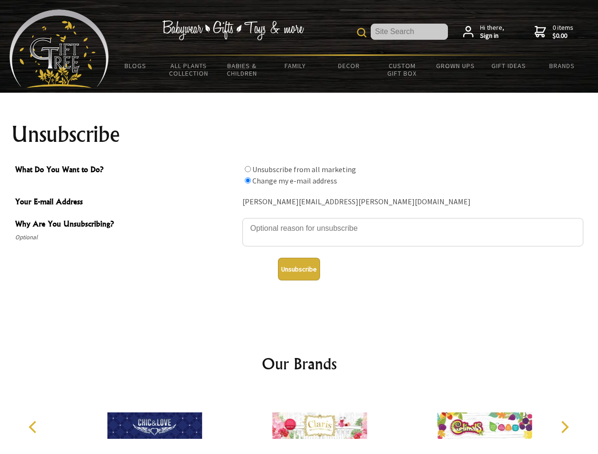  I want to click on input: Site Search, so click(409, 32).